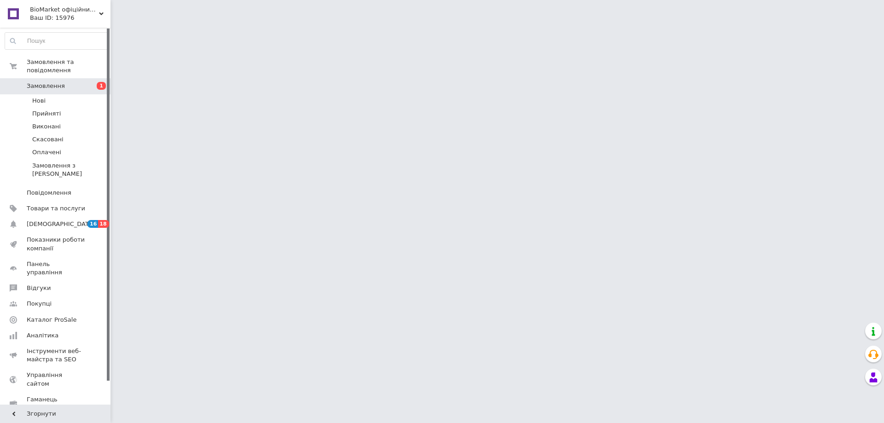 This screenshot has height=423, width=884. I want to click on span: Повідомлення, so click(49, 193).